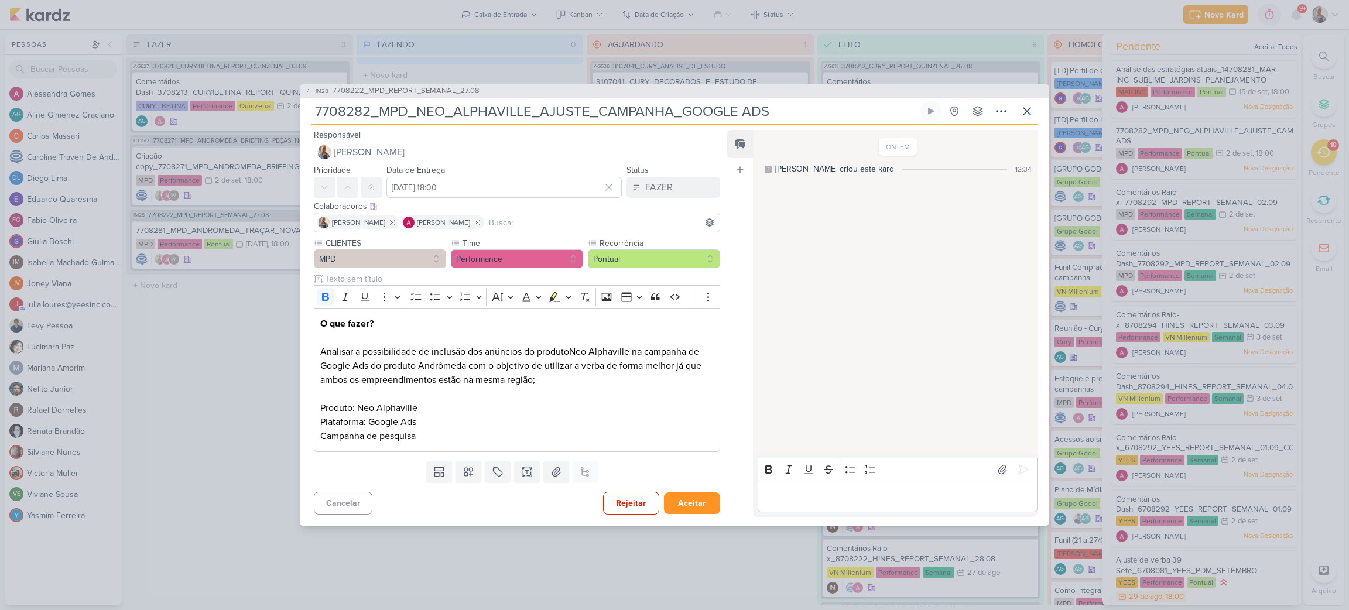 This screenshot has height=610, width=1349. Describe the element at coordinates (692, 503) in the screenshot. I see `button: Aceitar` at that location.